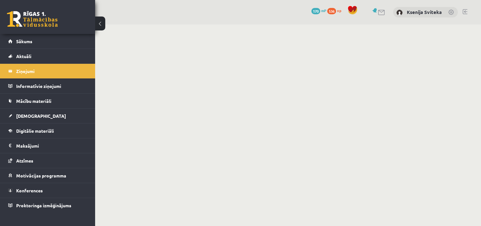 The height and width of the screenshot is (226, 481). What do you see at coordinates (48, 101) in the screenshot?
I see `a: Mācību materiāli` at bounding box center [48, 101].